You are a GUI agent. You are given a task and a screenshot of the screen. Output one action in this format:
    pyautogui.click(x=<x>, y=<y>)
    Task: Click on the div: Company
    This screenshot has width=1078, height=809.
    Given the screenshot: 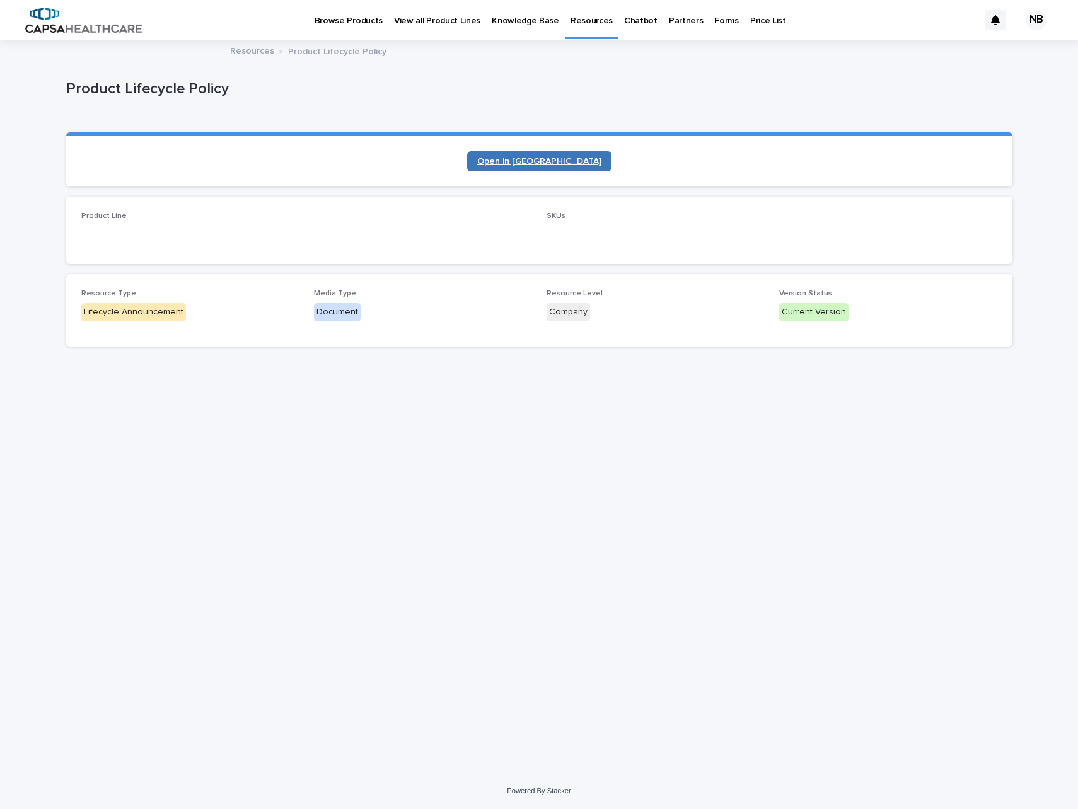 What is the action you would take?
    pyautogui.click(x=568, y=312)
    